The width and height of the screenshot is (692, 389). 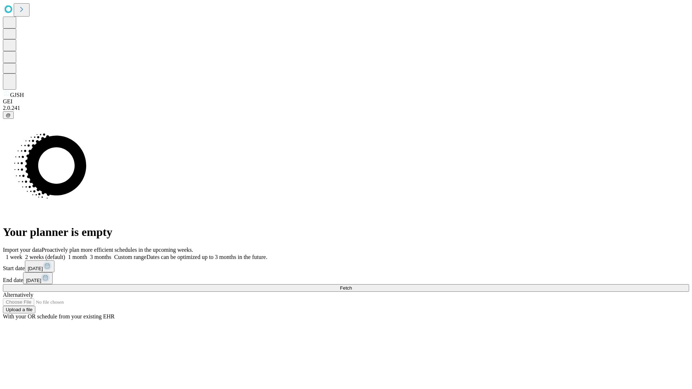 I want to click on span: With your OR schedule from your existing EHR, so click(x=59, y=316).